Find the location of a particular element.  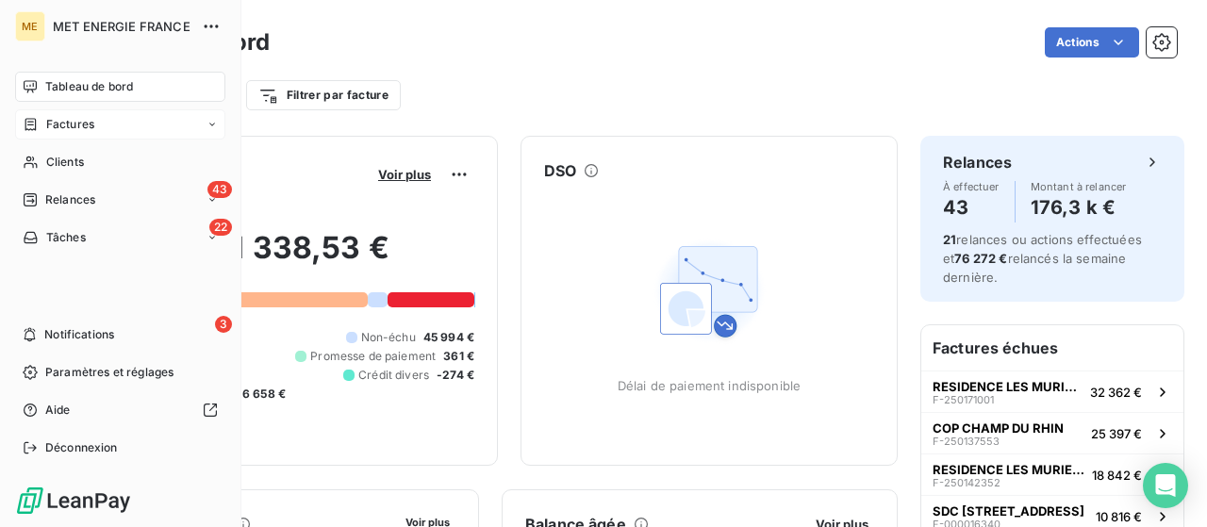

button: RESIDENCE LES MURIERSF-25017100132 362 € is located at coordinates (1052, 391).